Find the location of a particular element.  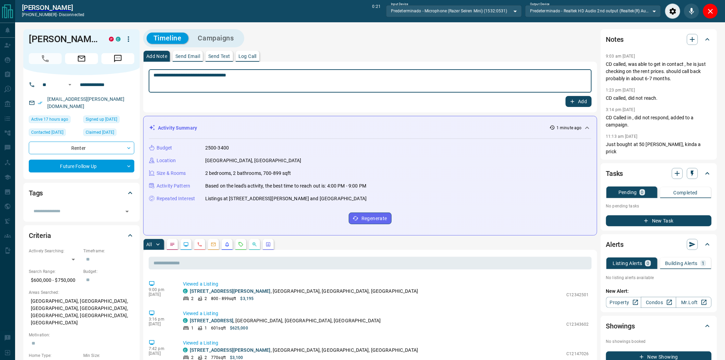

p: Activity Summary is located at coordinates (177, 128).